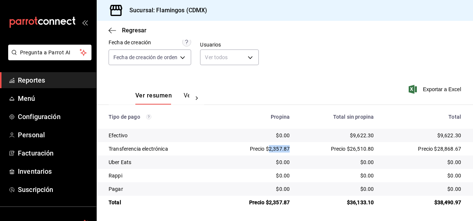 The height and width of the screenshot is (221, 473). What do you see at coordinates (338, 202) in the screenshot?
I see `div: $36,133.10` at bounding box center [338, 202].